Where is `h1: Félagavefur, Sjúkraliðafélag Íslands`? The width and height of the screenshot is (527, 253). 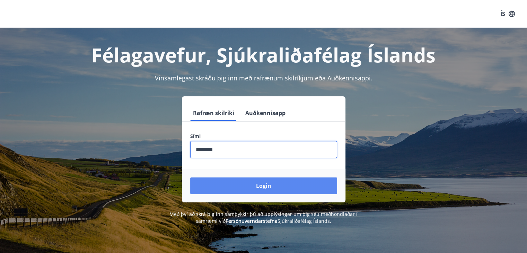 h1: Félagavefur, Sjúkraliðafélag Íslands is located at coordinates (264, 55).